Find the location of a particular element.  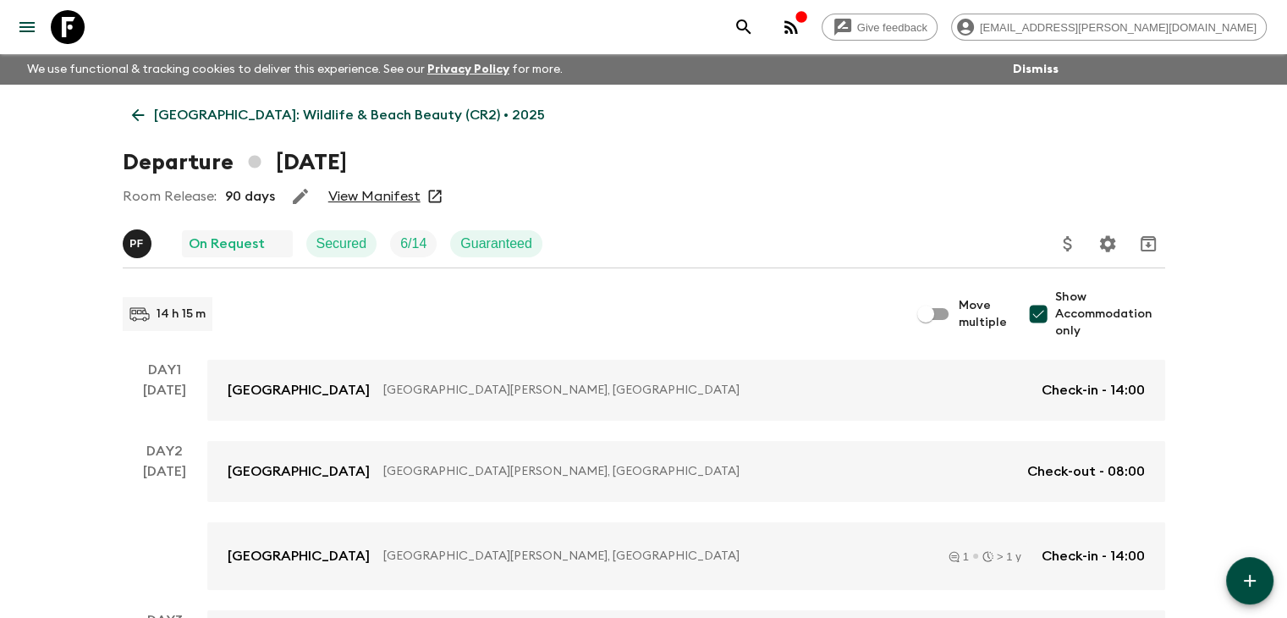

span: Pedro Flores is located at coordinates (139, 241).